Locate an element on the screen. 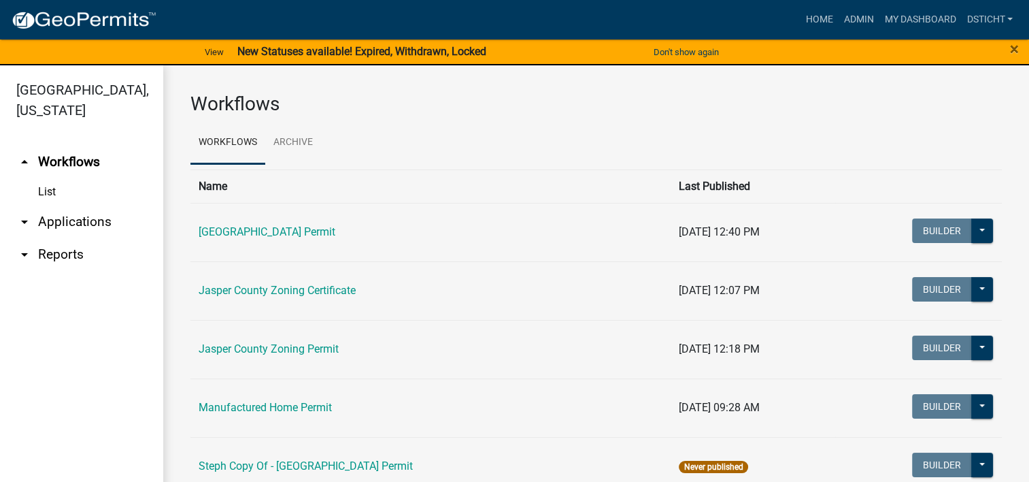 The image size is (1029, 482). a: View is located at coordinates (214, 52).